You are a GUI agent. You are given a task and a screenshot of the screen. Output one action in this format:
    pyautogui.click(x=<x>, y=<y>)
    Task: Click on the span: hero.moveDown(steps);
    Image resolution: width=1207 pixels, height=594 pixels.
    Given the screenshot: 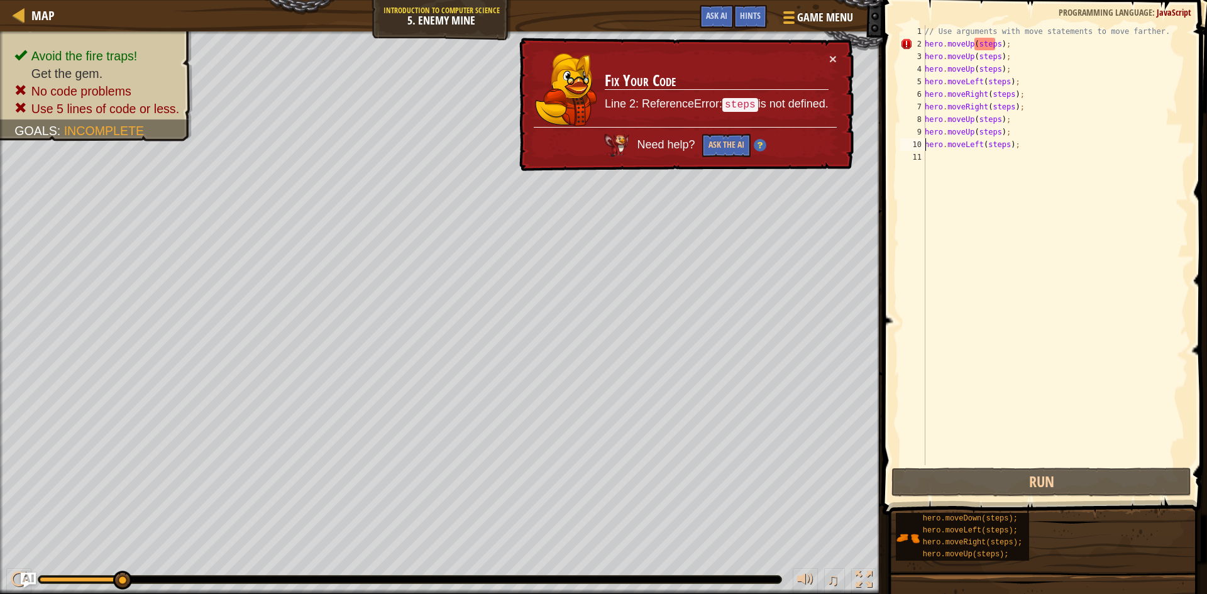 What is the action you would take?
    pyautogui.click(x=970, y=518)
    